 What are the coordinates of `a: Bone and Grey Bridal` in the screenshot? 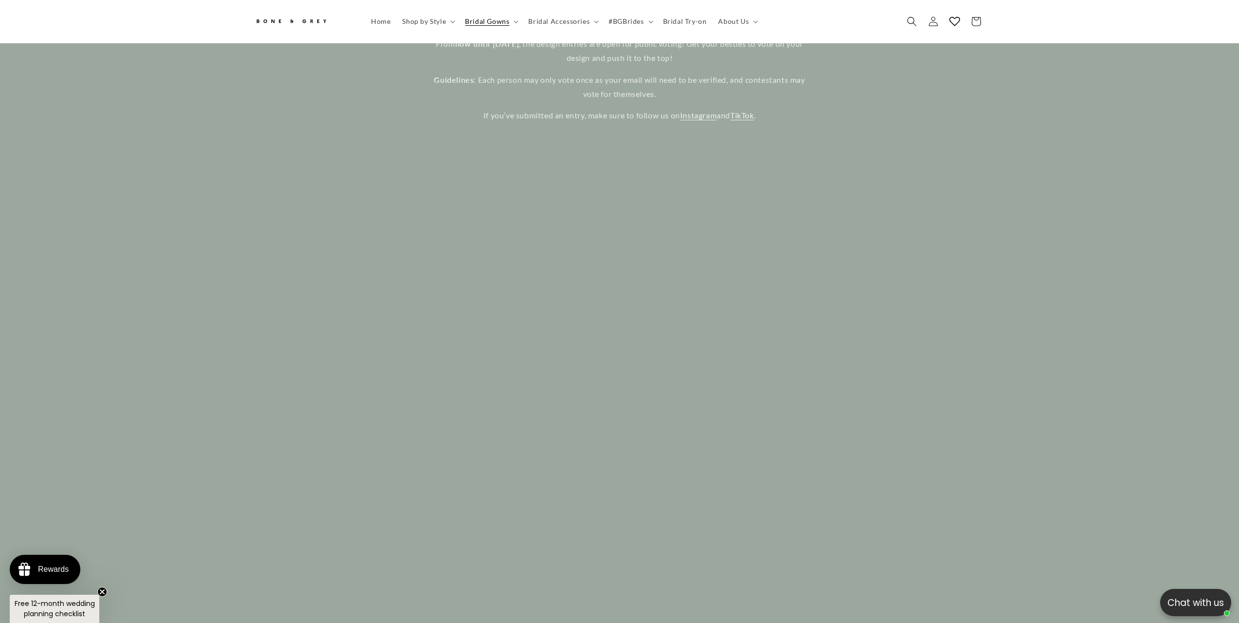 It's located at (303, 21).